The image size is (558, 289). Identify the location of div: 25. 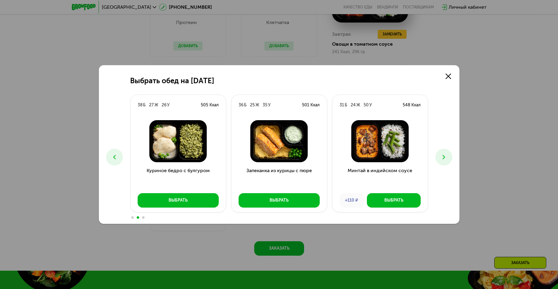
(252, 105).